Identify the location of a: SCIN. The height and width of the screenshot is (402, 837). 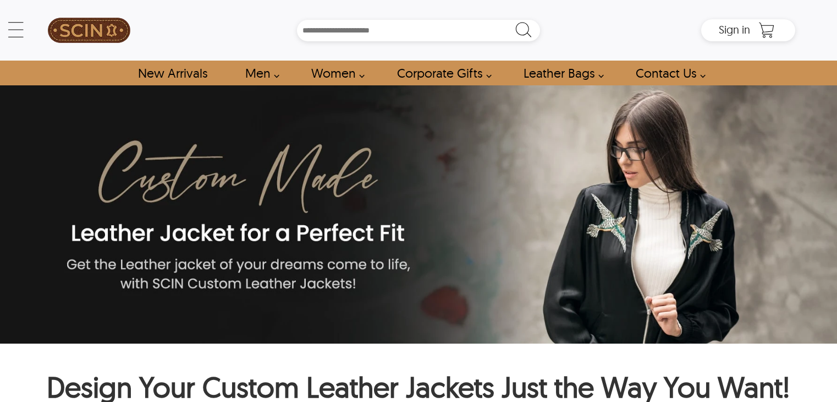
(89, 30).